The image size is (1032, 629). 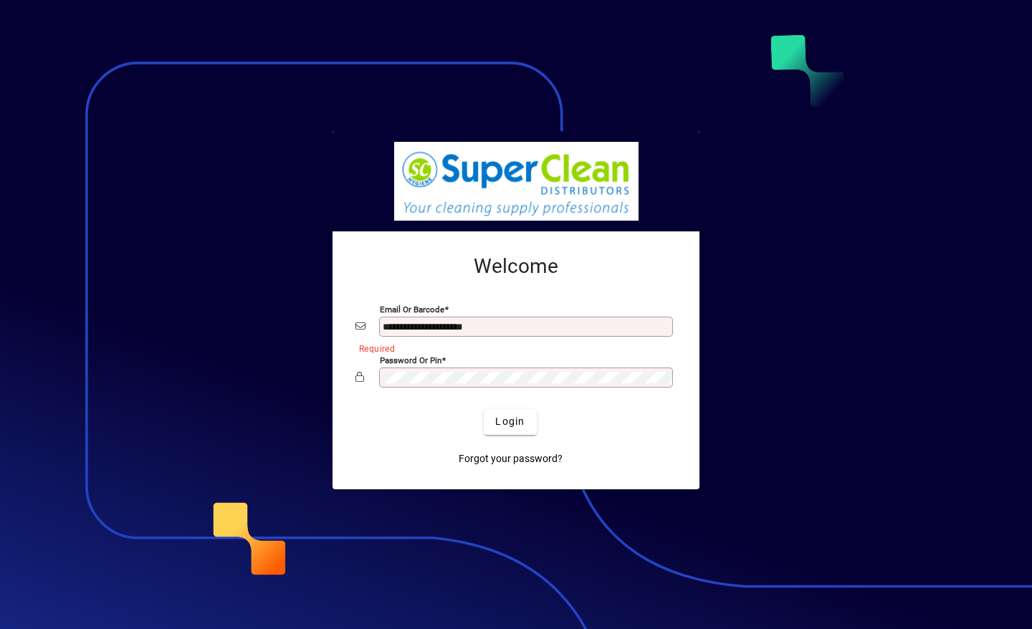 I want to click on mat-label: Password or Pin, so click(x=411, y=360).